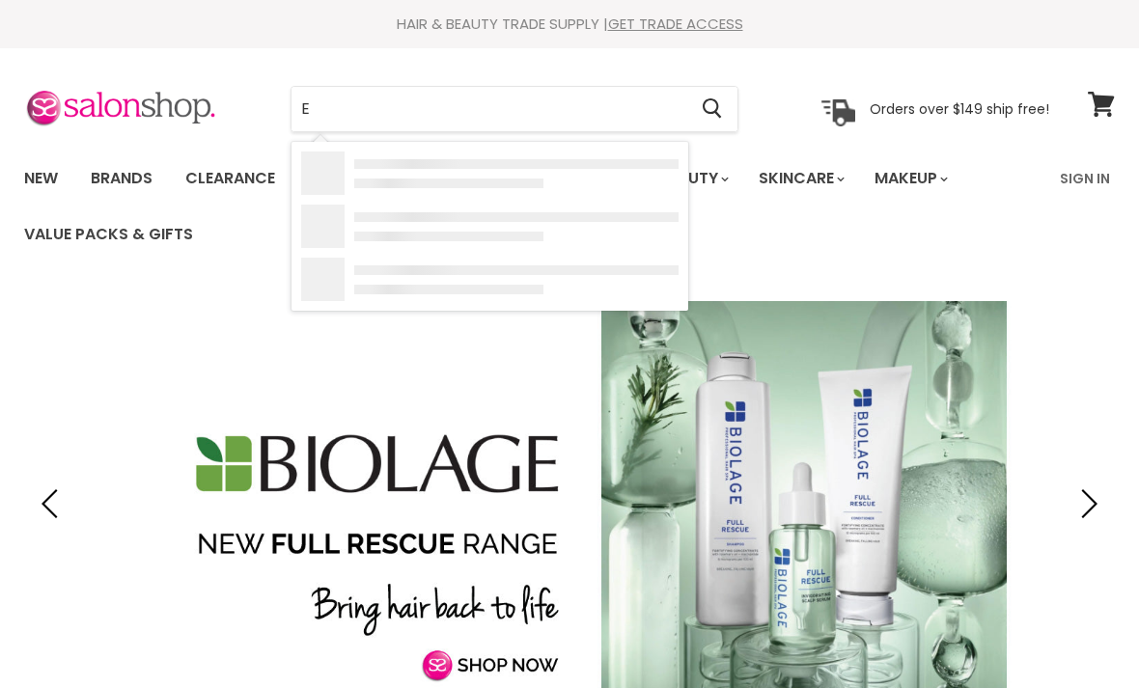 The width and height of the screenshot is (1139, 688). What do you see at coordinates (909, 179) in the screenshot?
I see `a: Makeup` at bounding box center [909, 179].